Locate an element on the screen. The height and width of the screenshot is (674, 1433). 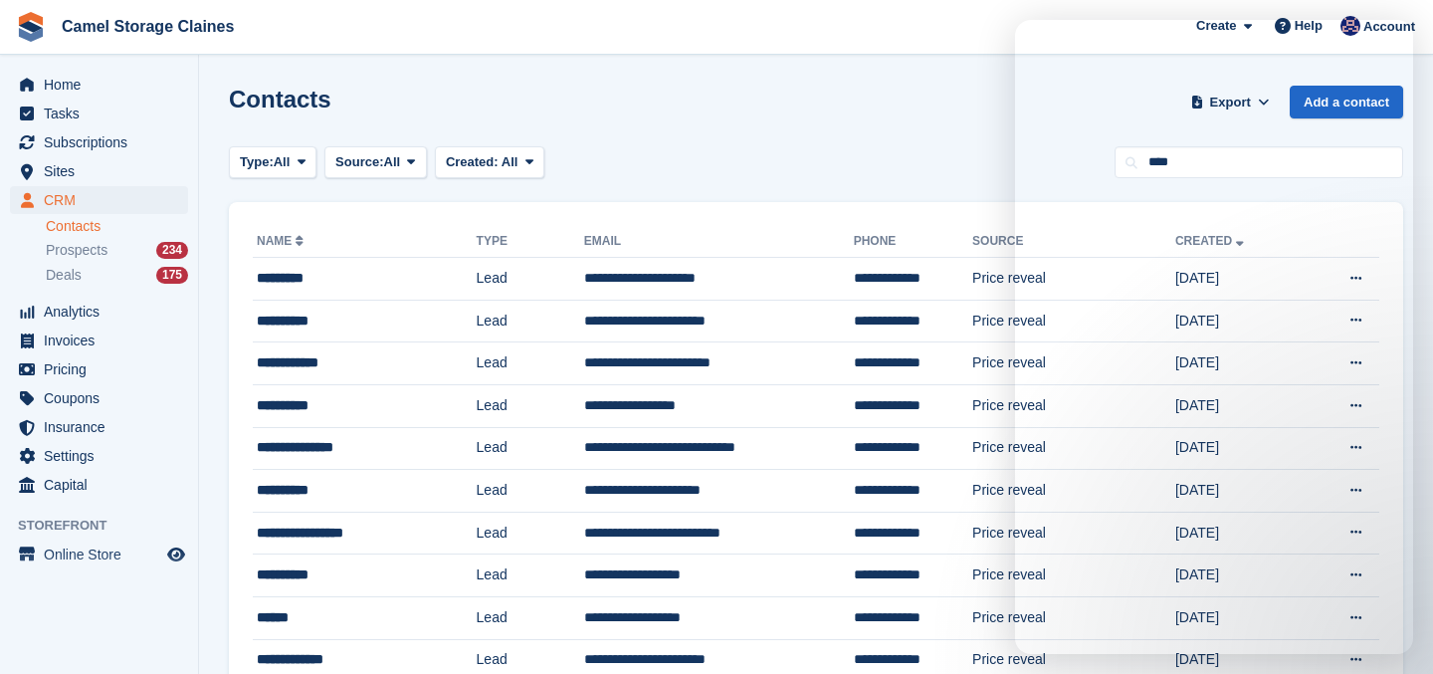
span: Type: is located at coordinates (257, 162).